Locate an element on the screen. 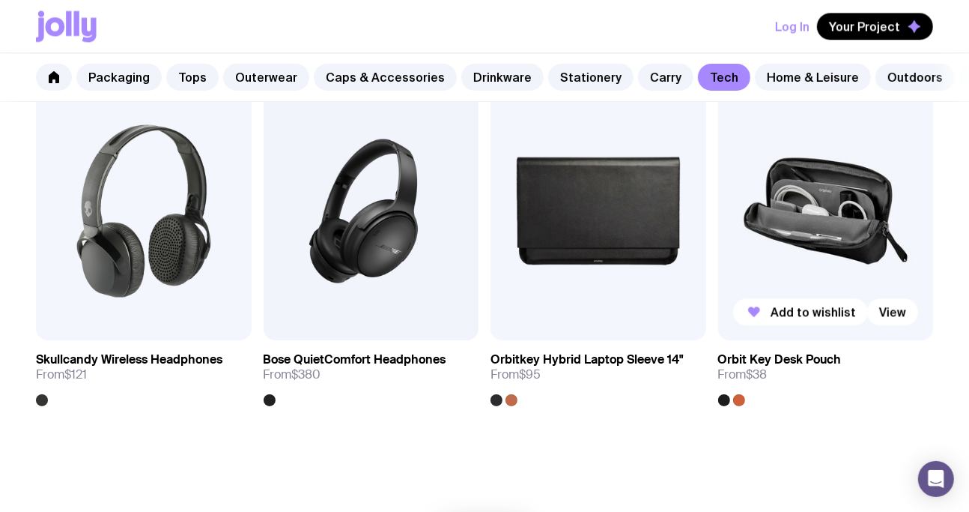  a: Skullcandy Wireless HeadphonesFrom$121 is located at coordinates (144, 373).